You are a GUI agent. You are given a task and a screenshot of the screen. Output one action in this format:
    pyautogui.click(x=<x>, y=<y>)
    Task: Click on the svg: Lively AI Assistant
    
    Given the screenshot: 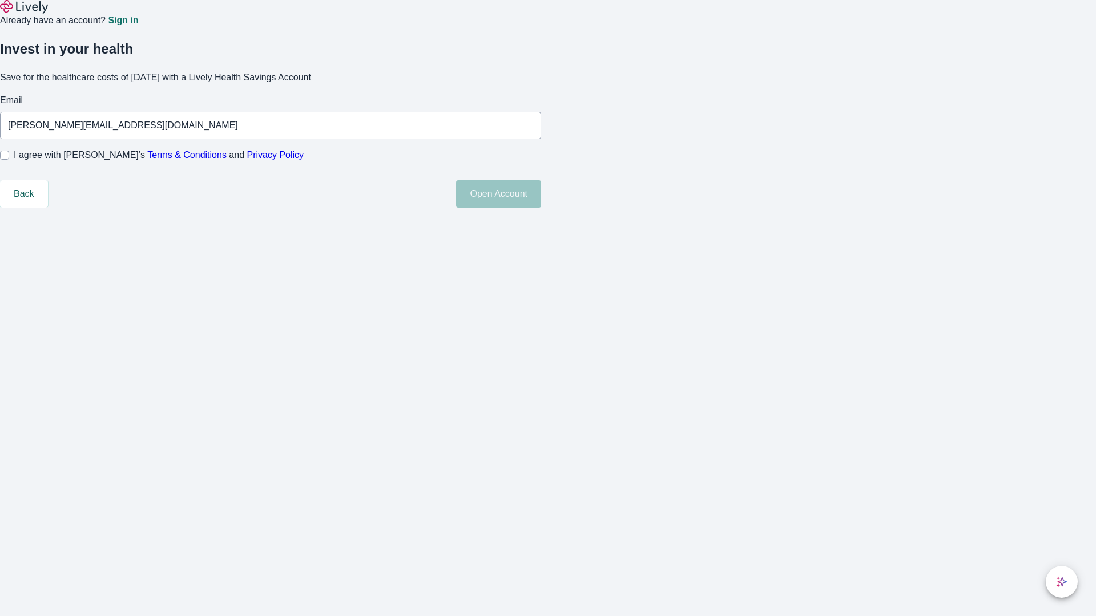 What is the action you would take?
    pyautogui.click(x=1062, y=582)
    